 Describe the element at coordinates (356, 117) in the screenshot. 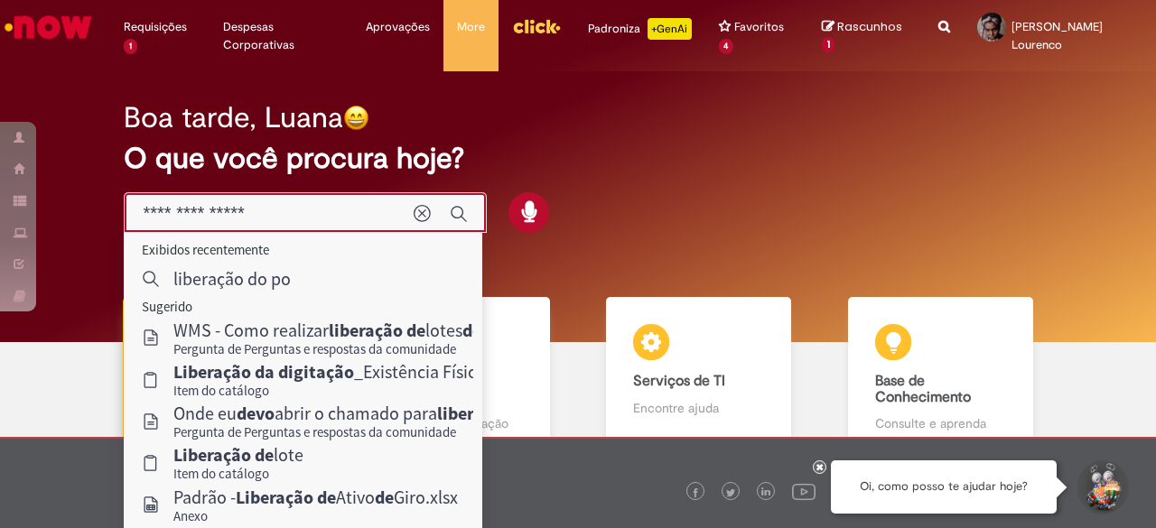

I see `img: happy-face.png` at that location.